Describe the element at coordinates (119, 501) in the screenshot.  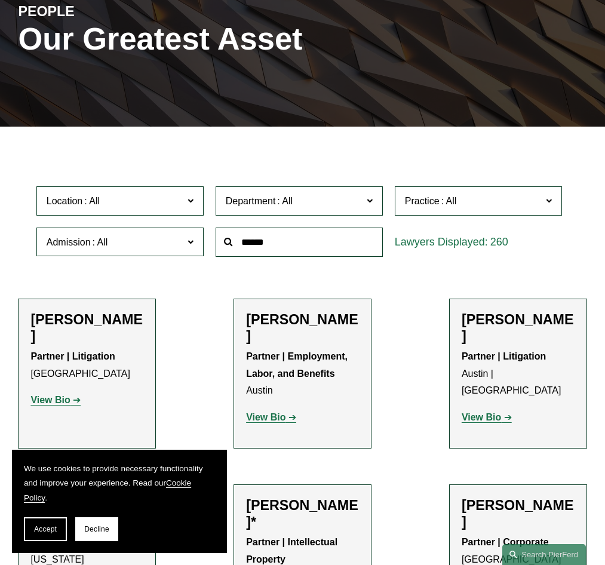
I see `section: Cookie banner` at that location.